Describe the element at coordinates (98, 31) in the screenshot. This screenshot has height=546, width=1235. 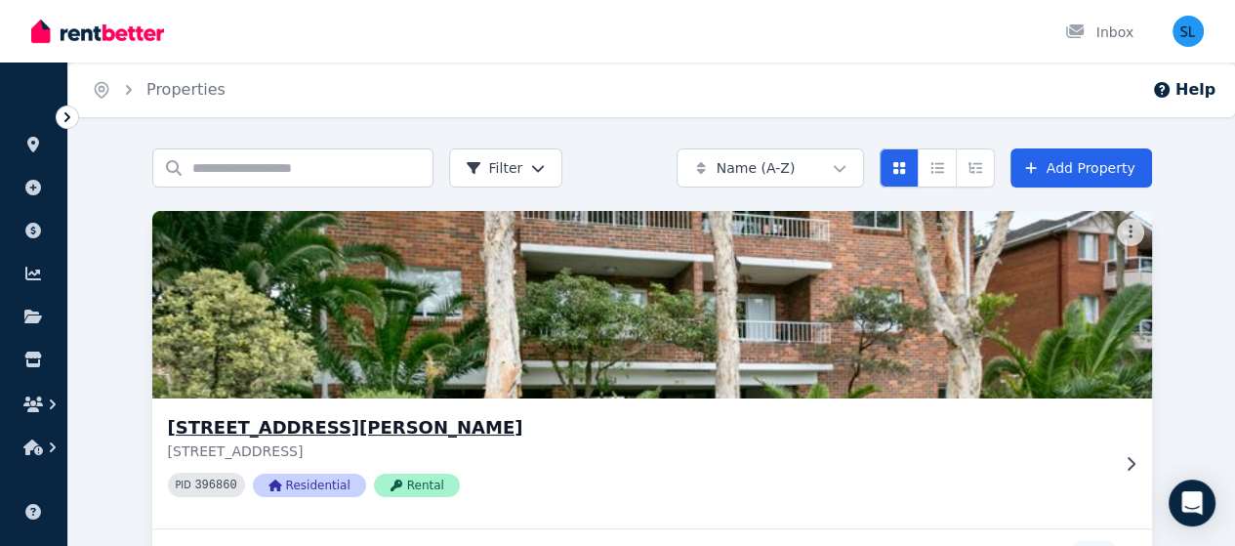
I see `img: RentBetter` at that location.